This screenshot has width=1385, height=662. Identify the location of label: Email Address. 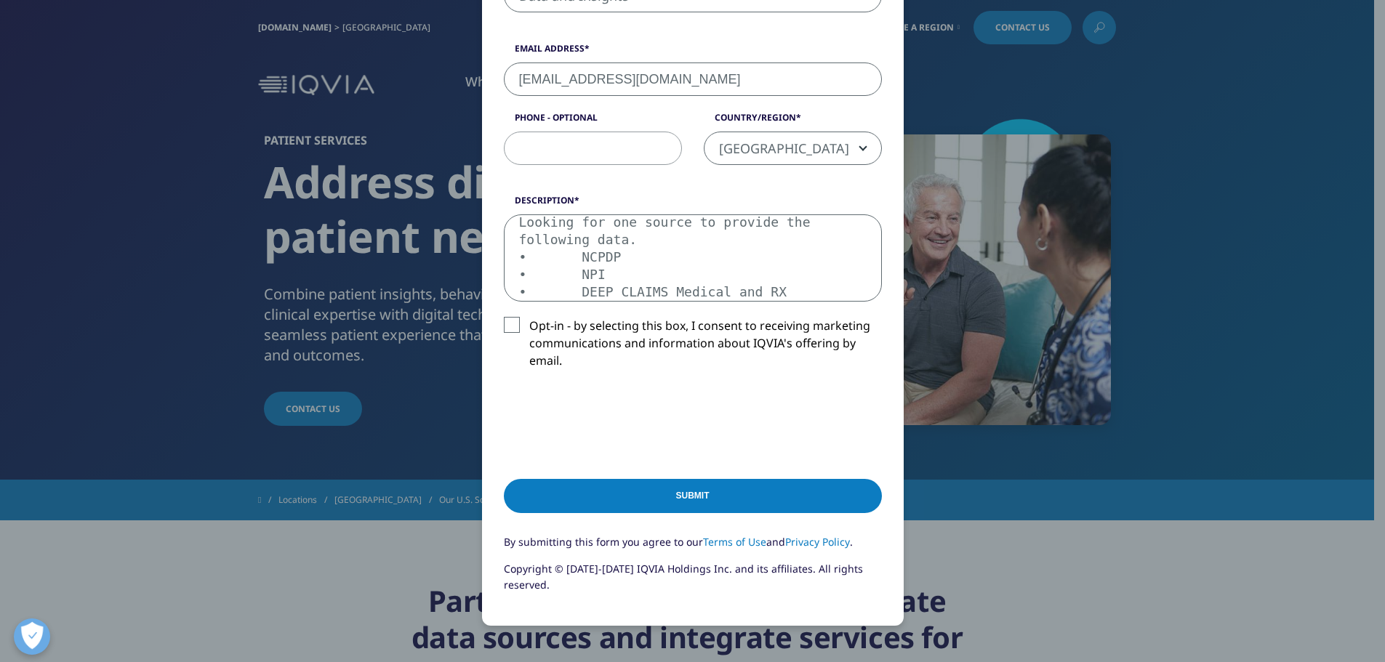
(693, 52).